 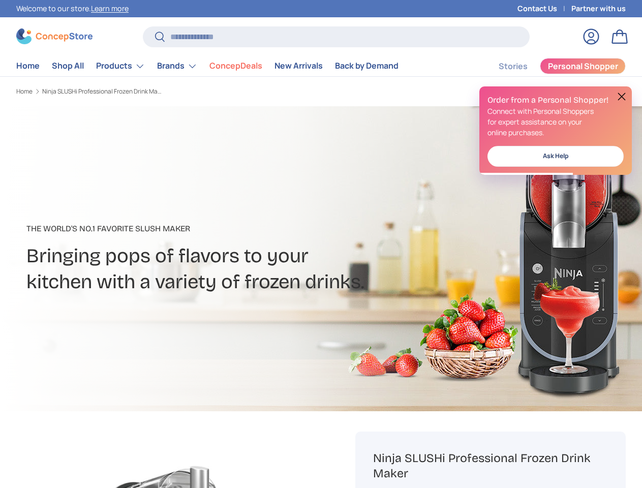 What do you see at coordinates (236, 66) in the screenshot?
I see `a: ConcepDeals` at bounding box center [236, 66].